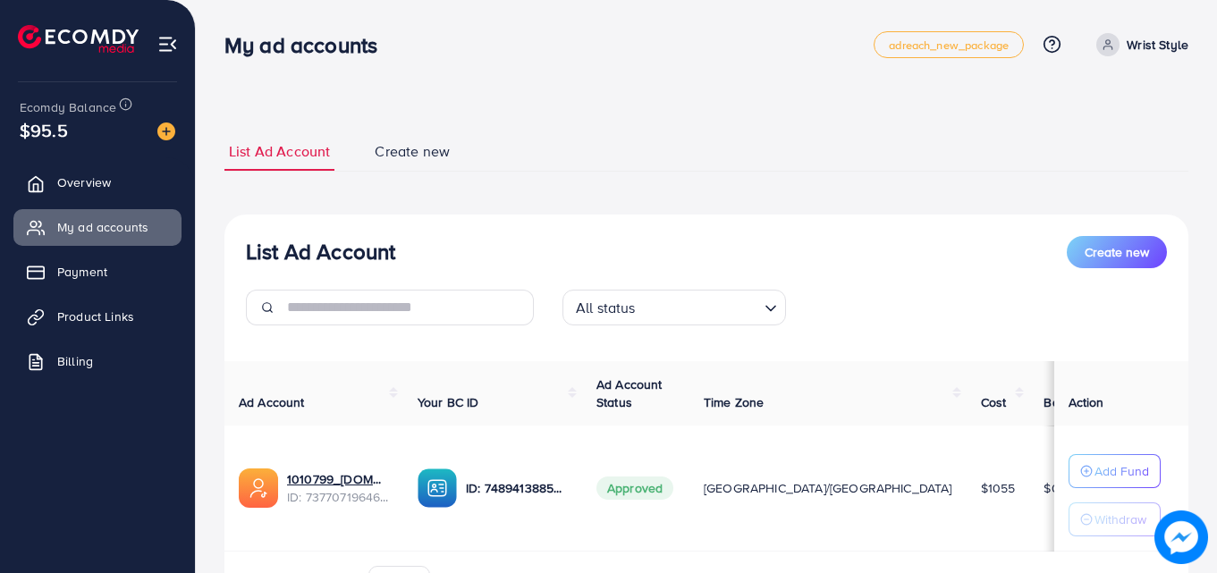  Describe the element at coordinates (949, 45) in the screenshot. I see `span: adreach_new_package` at that location.